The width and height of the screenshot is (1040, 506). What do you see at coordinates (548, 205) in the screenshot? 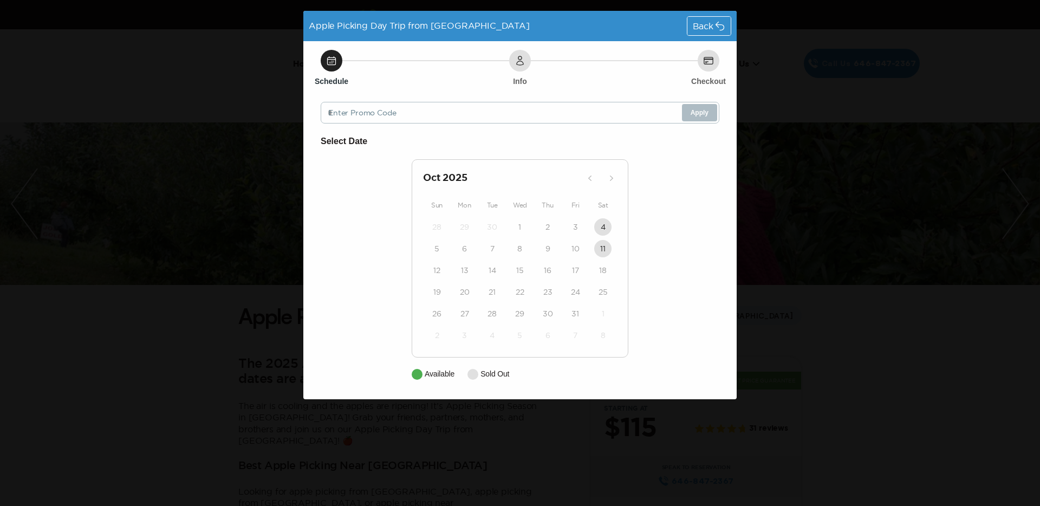
I see `div: Thu` at bounding box center [548, 205].